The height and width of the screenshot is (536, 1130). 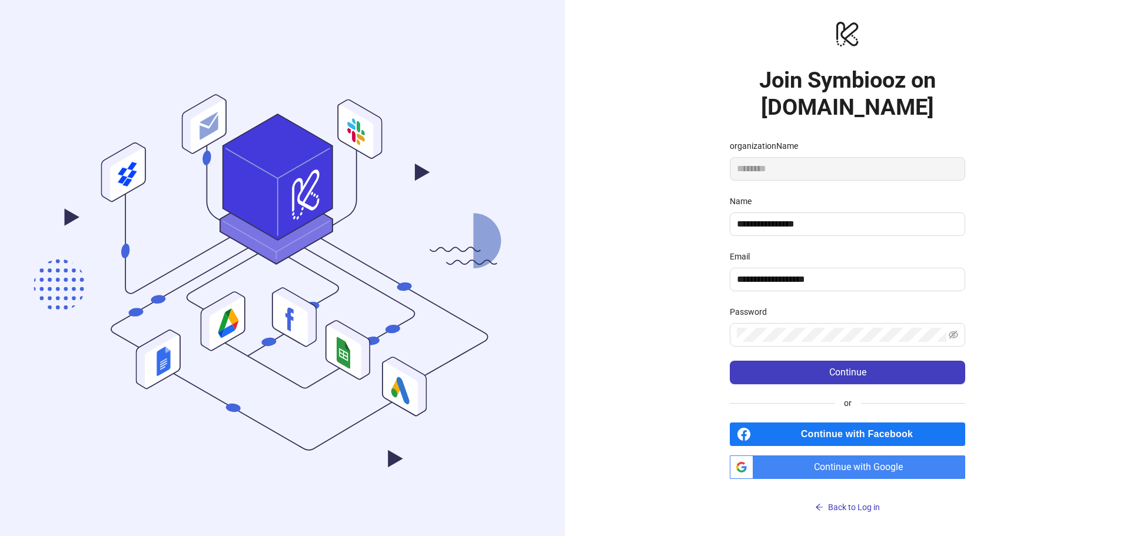 What do you see at coordinates (862, 467) in the screenshot?
I see `span: Continue with Google` at bounding box center [862, 467].